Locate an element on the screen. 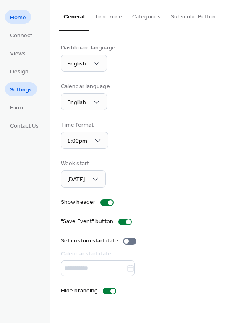 This screenshot has width=235, height=323. a: Settings is located at coordinates (21, 89).